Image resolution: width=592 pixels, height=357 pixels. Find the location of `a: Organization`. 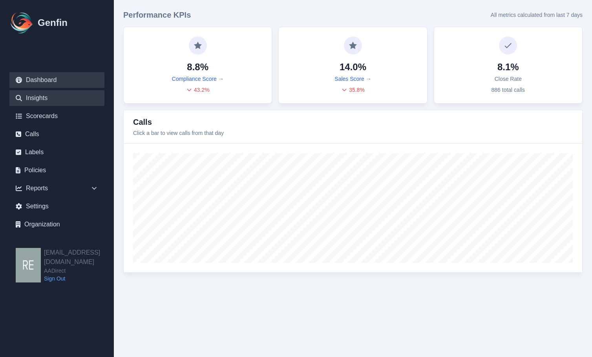

a: Organization is located at coordinates (57, 225).